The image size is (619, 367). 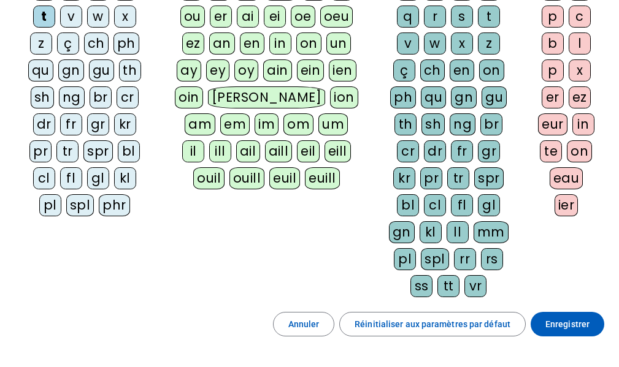 I want to click on div: er, so click(x=221, y=17).